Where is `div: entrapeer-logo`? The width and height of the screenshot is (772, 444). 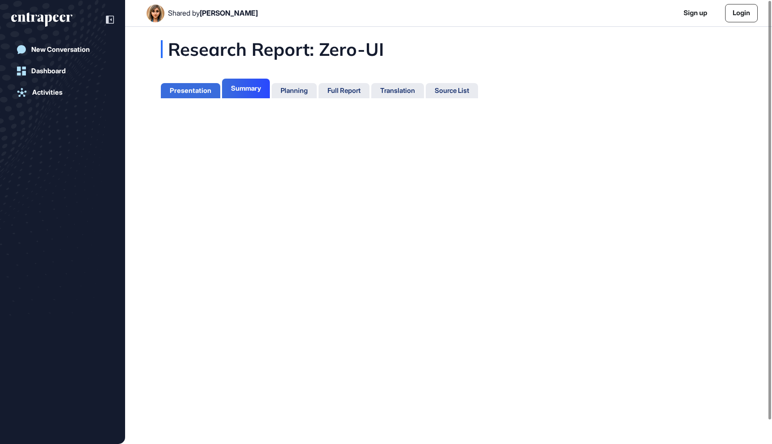 div: entrapeer-logo is located at coordinates (42, 20).